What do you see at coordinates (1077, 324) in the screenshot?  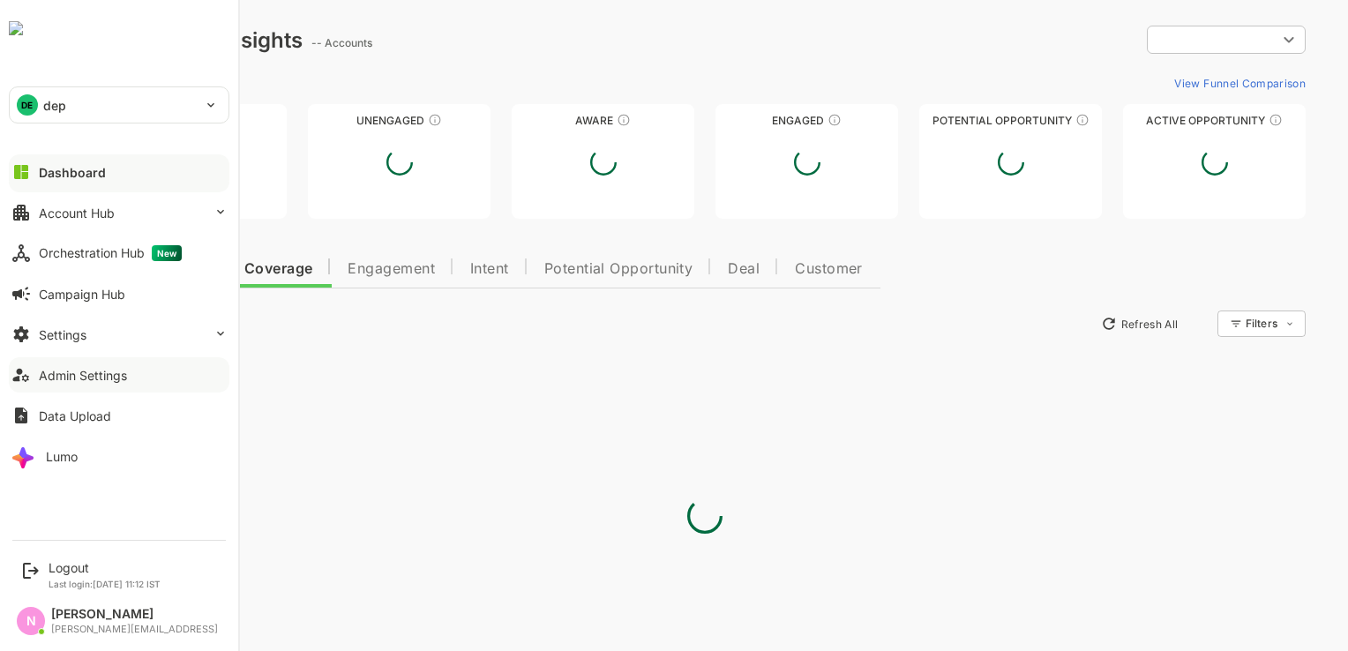 I see `button: Refresh All` at bounding box center [1077, 324].